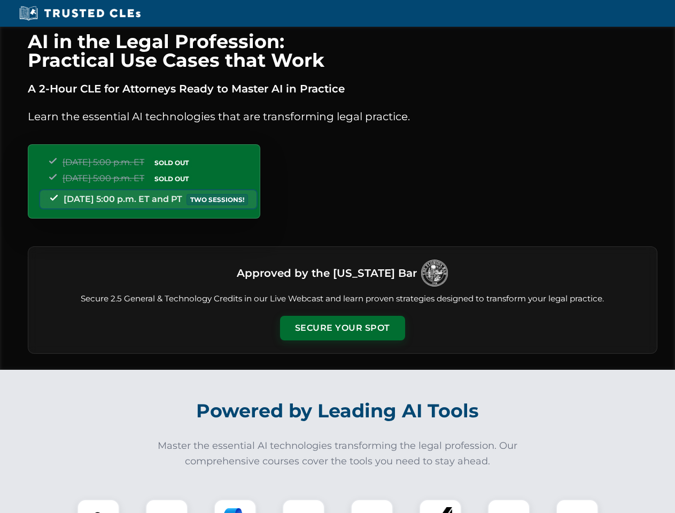 The height and width of the screenshot is (513, 675). Describe the element at coordinates (80, 13) in the screenshot. I see `img: Trusted CLEs` at that location.